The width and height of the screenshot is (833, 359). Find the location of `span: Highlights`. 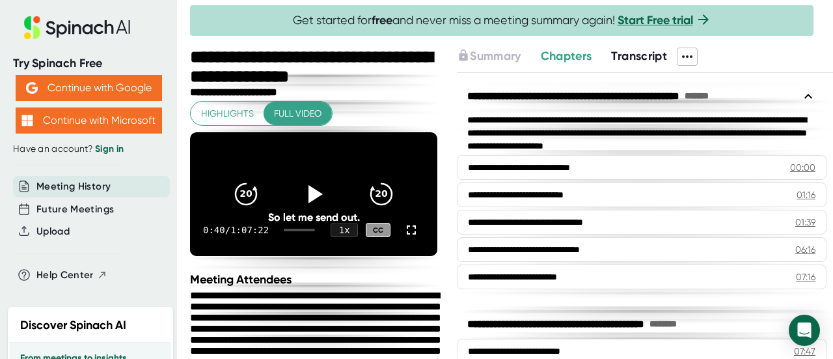

span: Highlights is located at coordinates (227, 113).